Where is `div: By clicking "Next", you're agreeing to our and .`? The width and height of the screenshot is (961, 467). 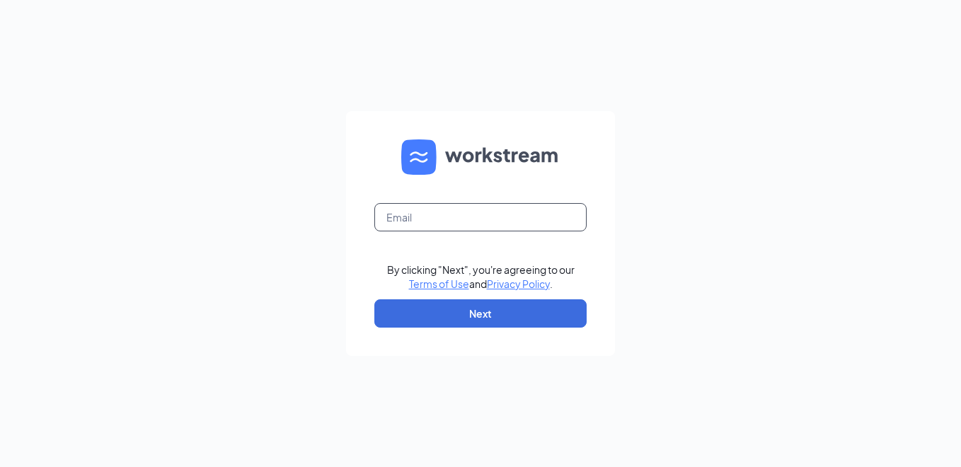
div: By clicking "Next", you're agreeing to our and . is located at coordinates (480, 277).